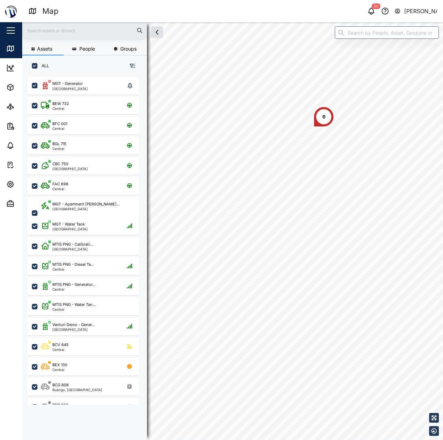 This screenshot has width=443, height=440. I want to click on div: MGT - Water Tank, so click(69, 224).